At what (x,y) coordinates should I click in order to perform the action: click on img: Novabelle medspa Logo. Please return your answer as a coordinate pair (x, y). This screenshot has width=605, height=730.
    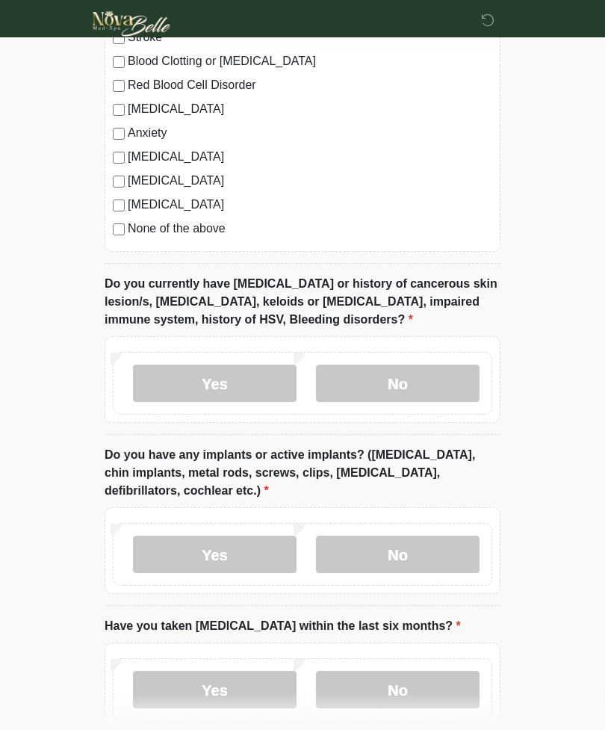
    Looking at the image, I should click on (131, 24).